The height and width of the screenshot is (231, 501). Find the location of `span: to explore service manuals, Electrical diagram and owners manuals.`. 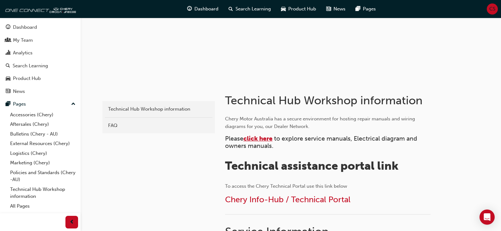

span: to explore service manuals, Electrical diagram and owners manuals. is located at coordinates (322, 142).